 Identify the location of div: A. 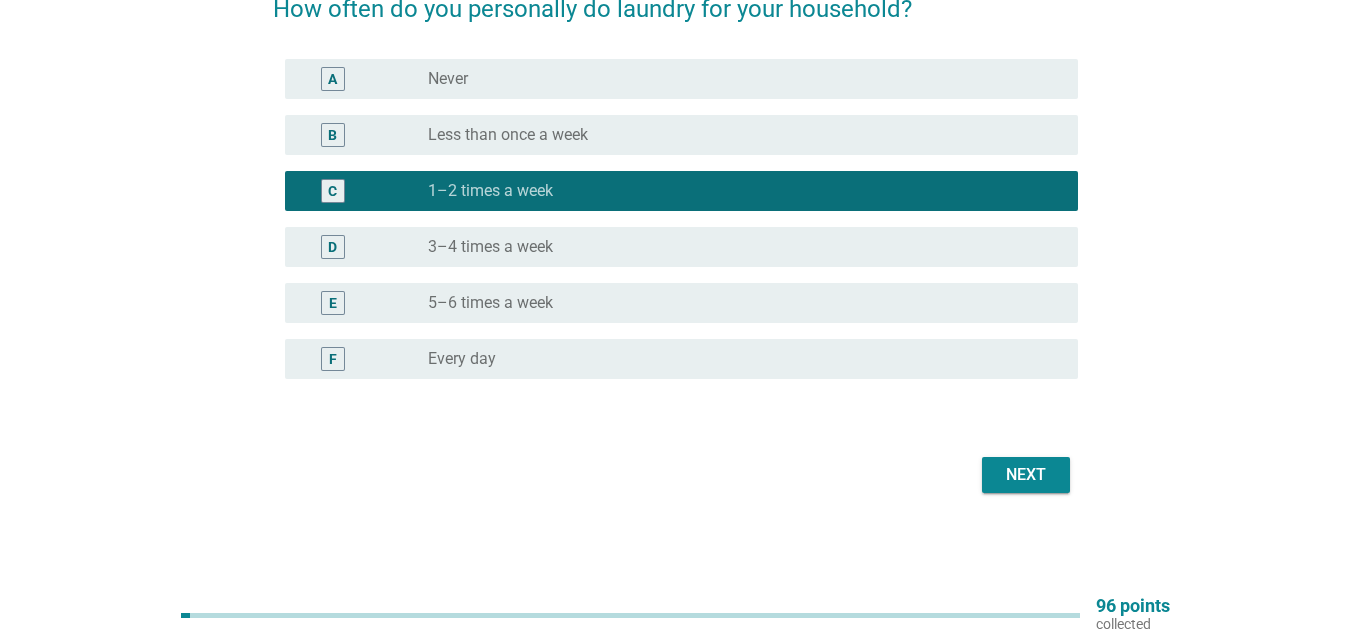
(332, 79).